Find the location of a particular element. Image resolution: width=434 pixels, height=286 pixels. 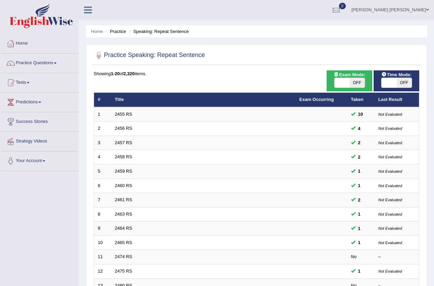

a: Practice Questions is located at coordinates (39, 62).